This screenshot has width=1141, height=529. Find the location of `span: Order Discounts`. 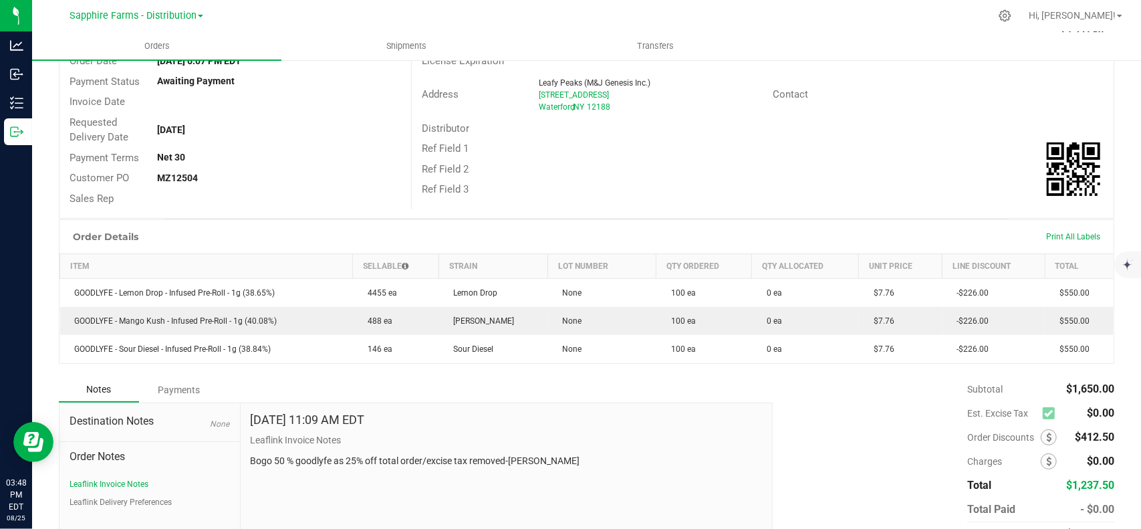

span: Order Discounts is located at coordinates (1004, 437).